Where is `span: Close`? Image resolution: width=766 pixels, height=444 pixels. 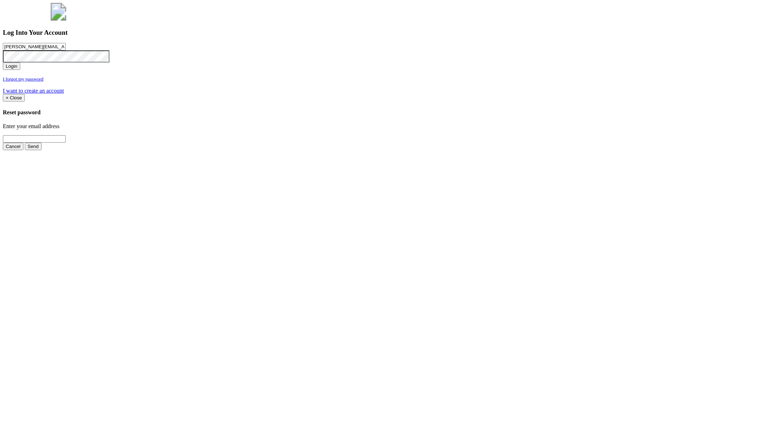
span: Close is located at coordinates (16, 98).